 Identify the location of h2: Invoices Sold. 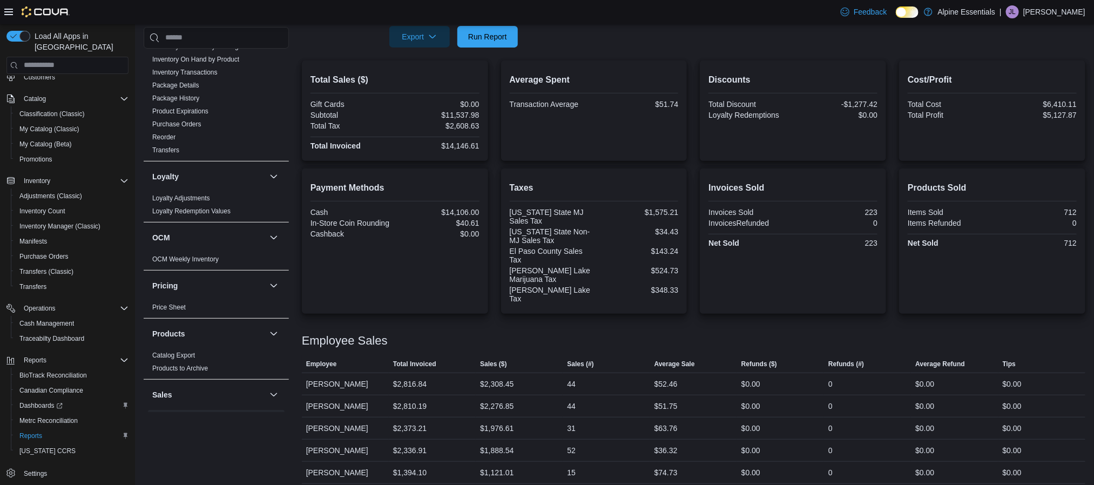
(793, 188).